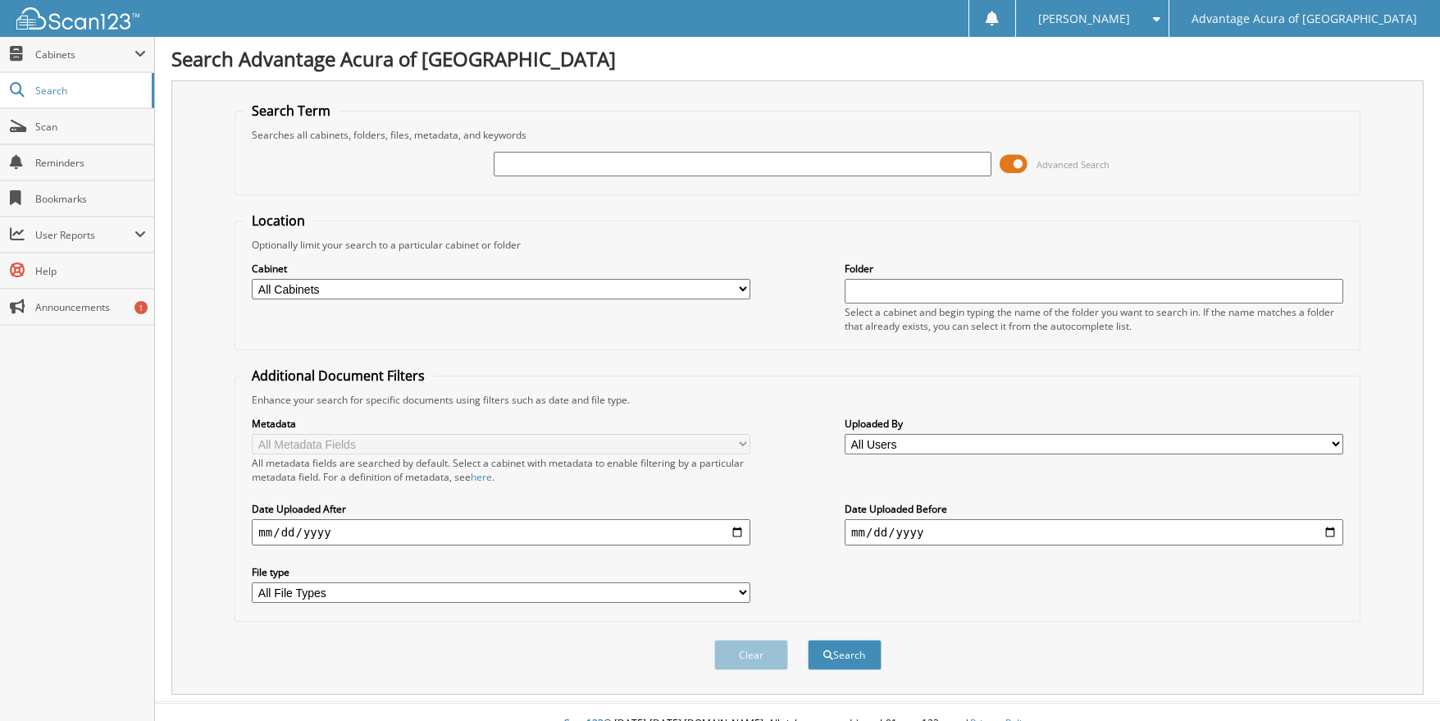  What do you see at coordinates (1094, 268) in the screenshot?
I see `label: Folder` at bounding box center [1094, 268].